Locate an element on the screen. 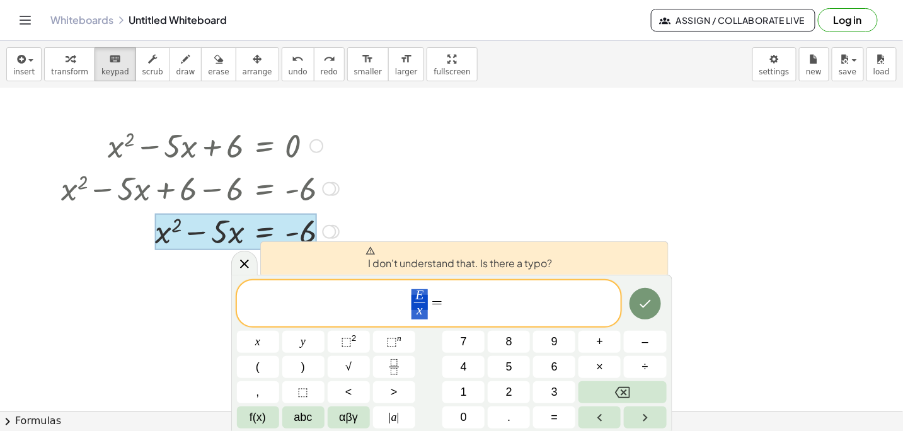 This screenshot has width=903, height=431. span: 3 is located at coordinates (554, 392).